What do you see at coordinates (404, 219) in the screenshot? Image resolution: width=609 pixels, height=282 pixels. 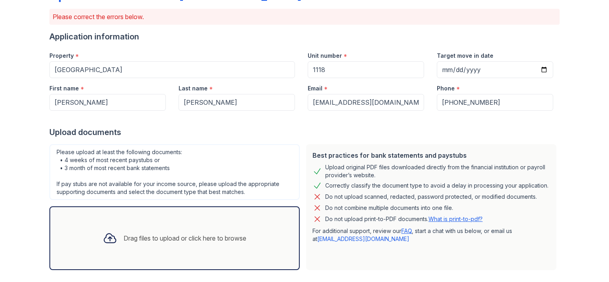 I see `p: Do not upload print-to-PDF documents.` at bounding box center [404, 219].